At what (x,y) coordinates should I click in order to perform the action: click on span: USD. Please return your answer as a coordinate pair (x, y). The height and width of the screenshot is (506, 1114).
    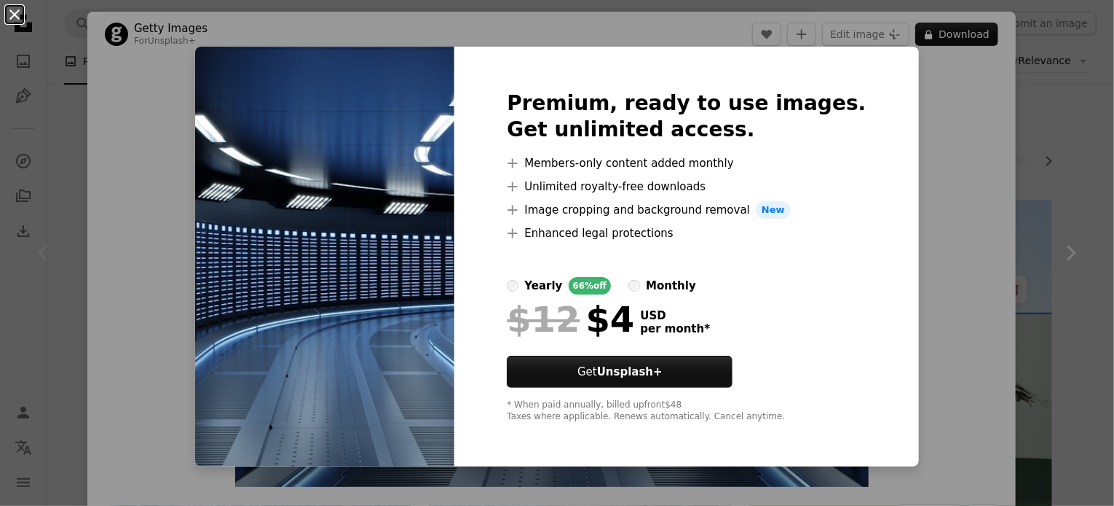
    Looking at the image, I should click on (675, 315).